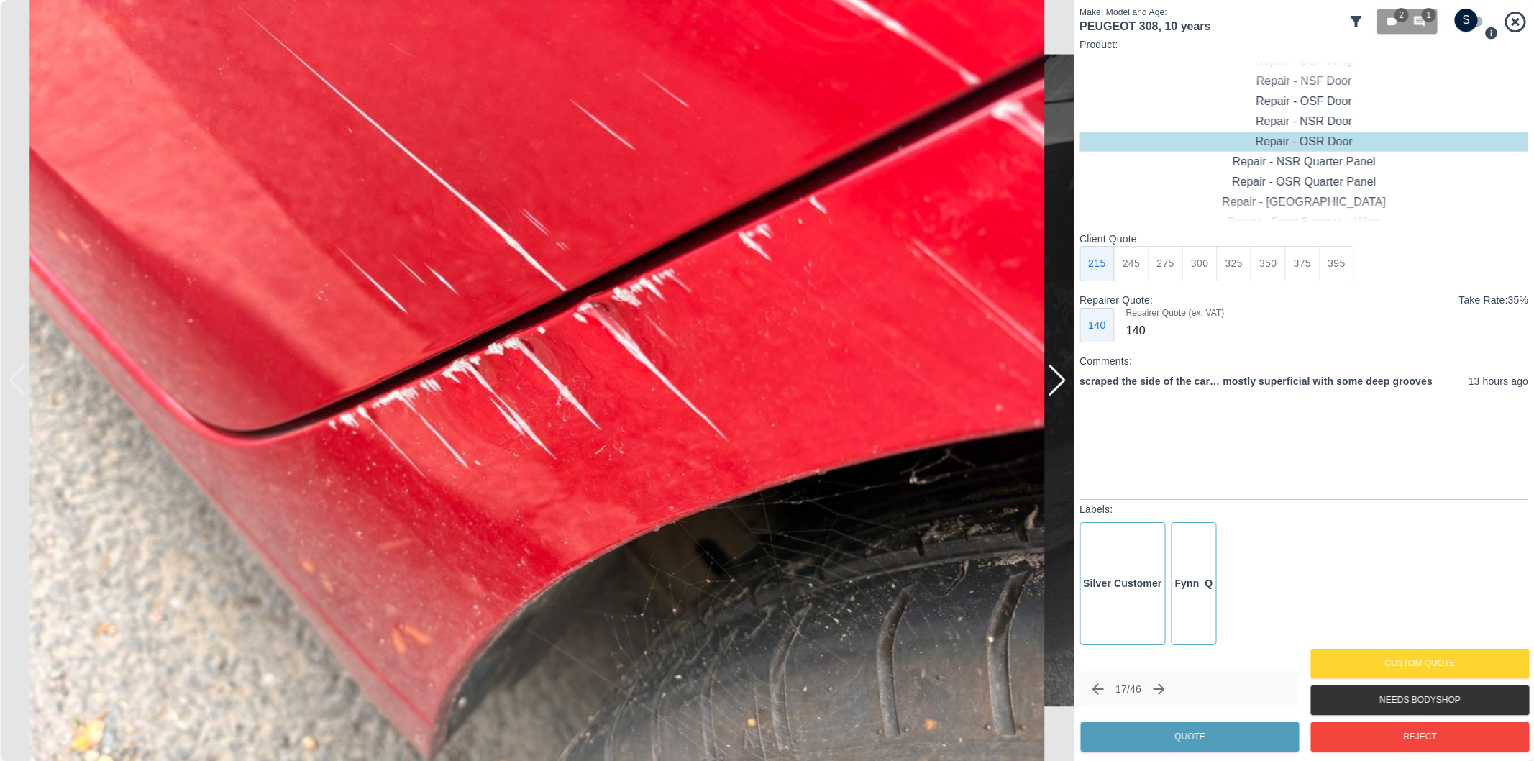  I want to click on p: 17 / 46, so click(1128, 689).